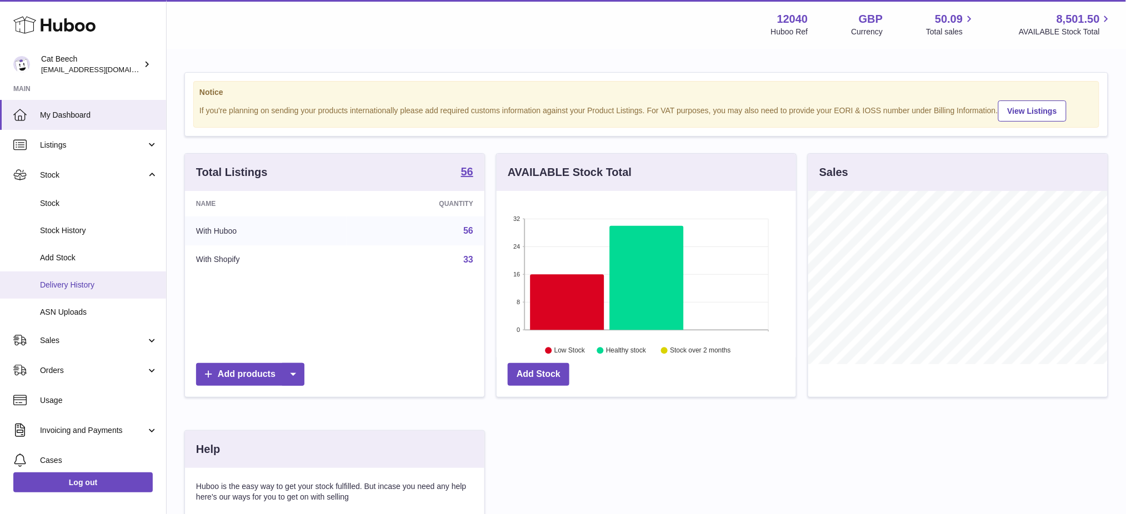  Describe the element at coordinates (1032, 111) in the screenshot. I see `a: View Listings` at that location.